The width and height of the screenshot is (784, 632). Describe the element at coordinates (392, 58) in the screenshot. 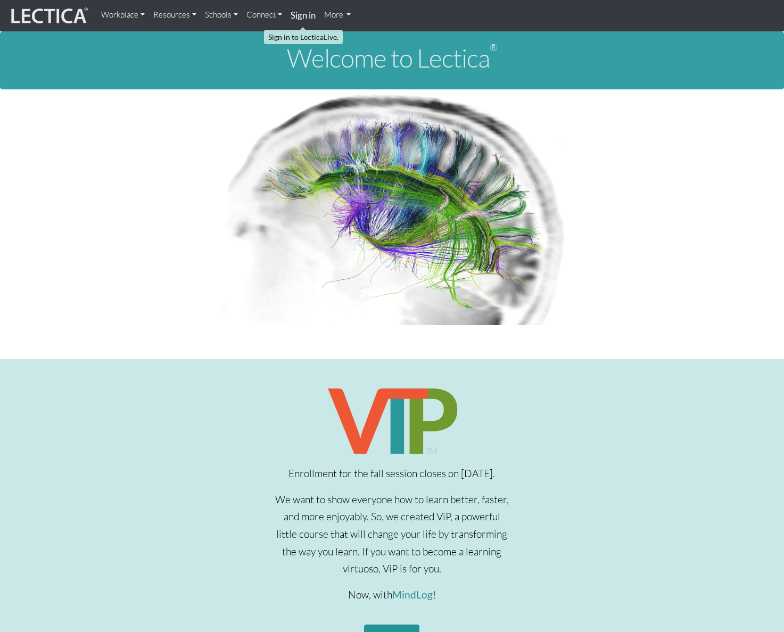

I see `h1: Welcome to Lectica` at that location.